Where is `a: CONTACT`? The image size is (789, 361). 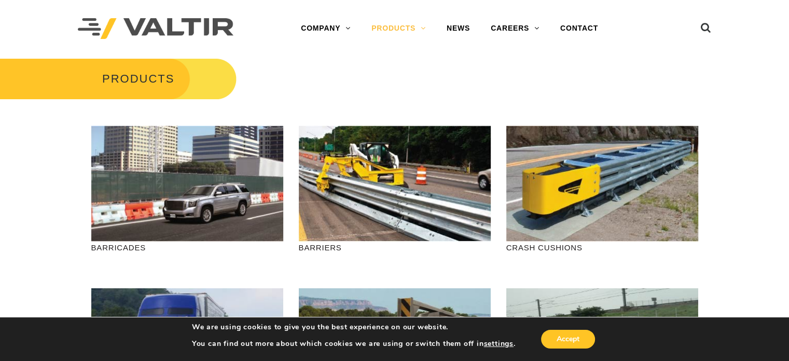
a: CONTACT is located at coordinates (579, 29).